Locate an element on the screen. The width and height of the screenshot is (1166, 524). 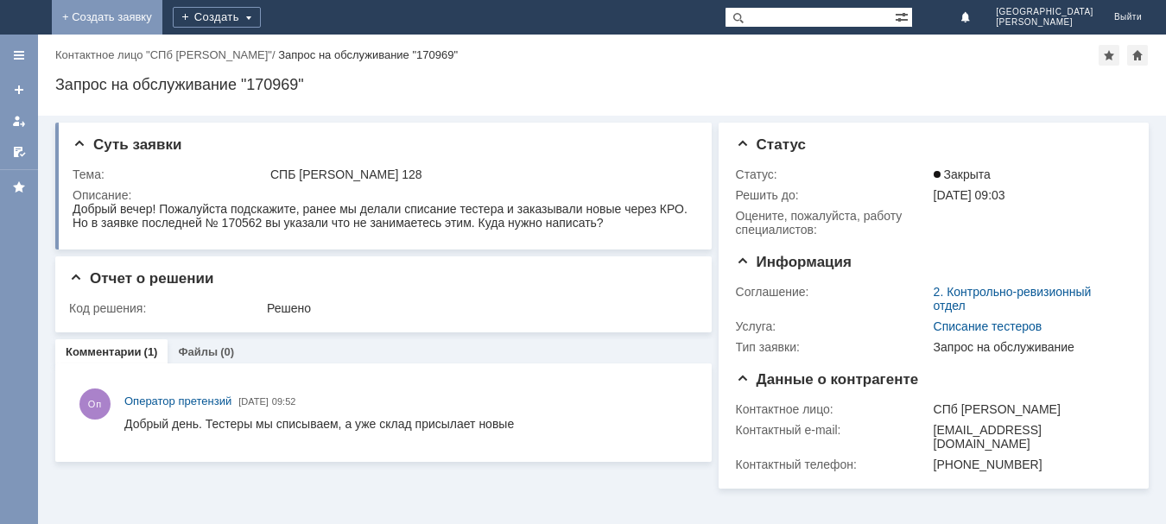
div: (1) is located at coordinates (151, 352).